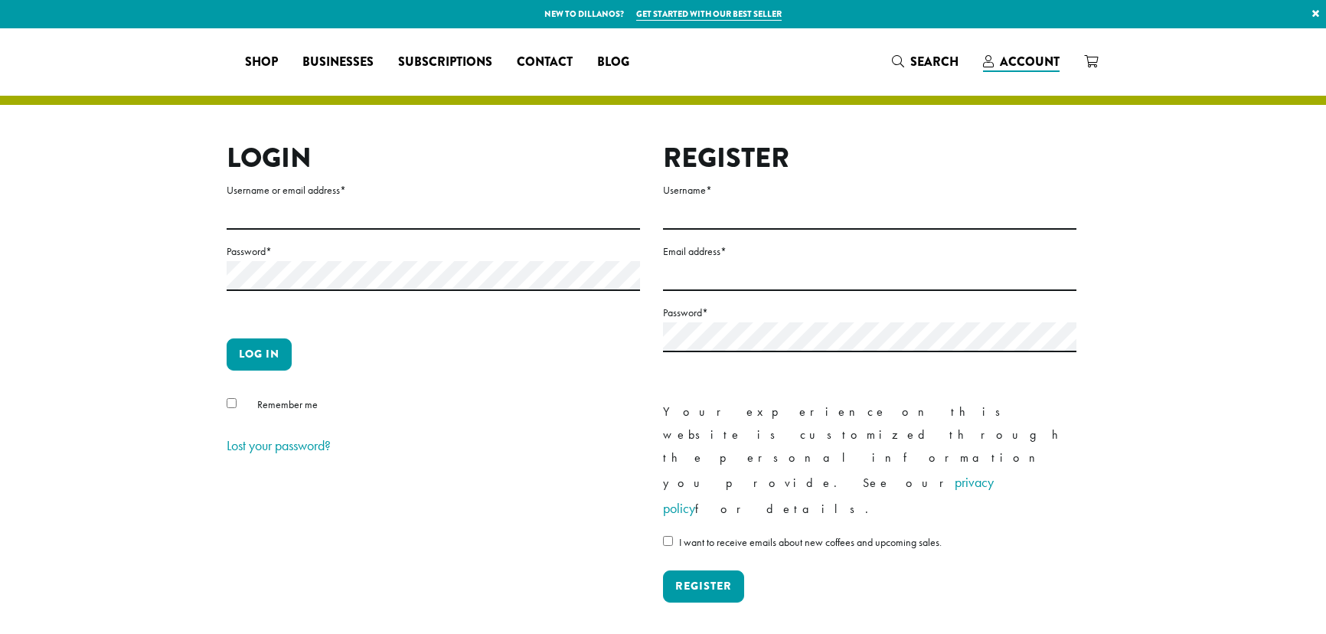 This screenshot has width=1326, height=634. Describe the element at coordinates (279, 445) in the screenshot. I see `a: Lost your password?` at that location.